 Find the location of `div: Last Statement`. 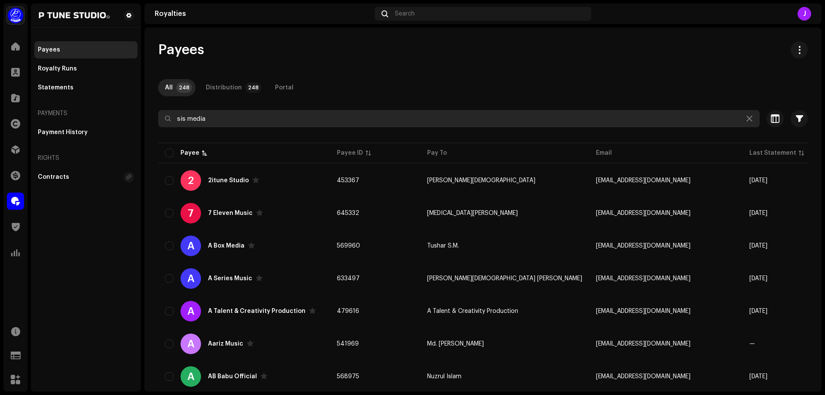

div: Last Statement is located at coordinates (773, 153).